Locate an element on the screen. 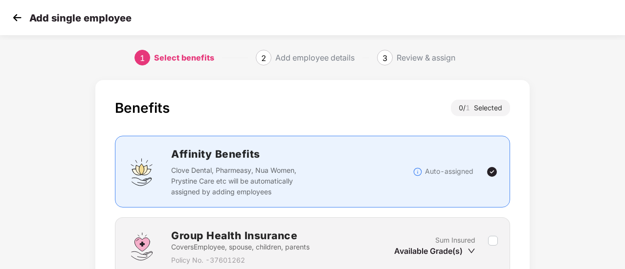 The image size is (625, 269). img: svg+xml;base64,PHN2ZyBpZD0iVGljay0yNHgyNCIgeG1sbnM9Imh0dHA6Ly93d3cudzMub3JnLzIwMDAvc3ZnIiB3aWR0aD... is located at coordinates (492, 172).